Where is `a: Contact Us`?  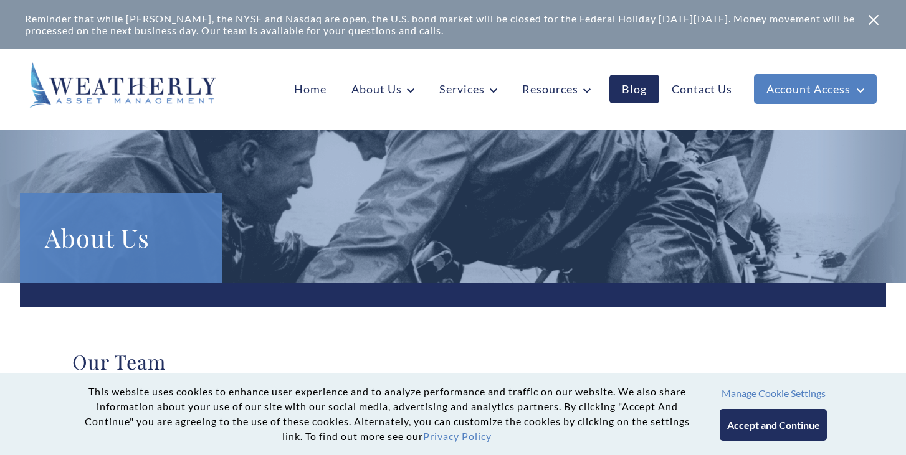 a: Contact Us is located at coordinates (702, 89).